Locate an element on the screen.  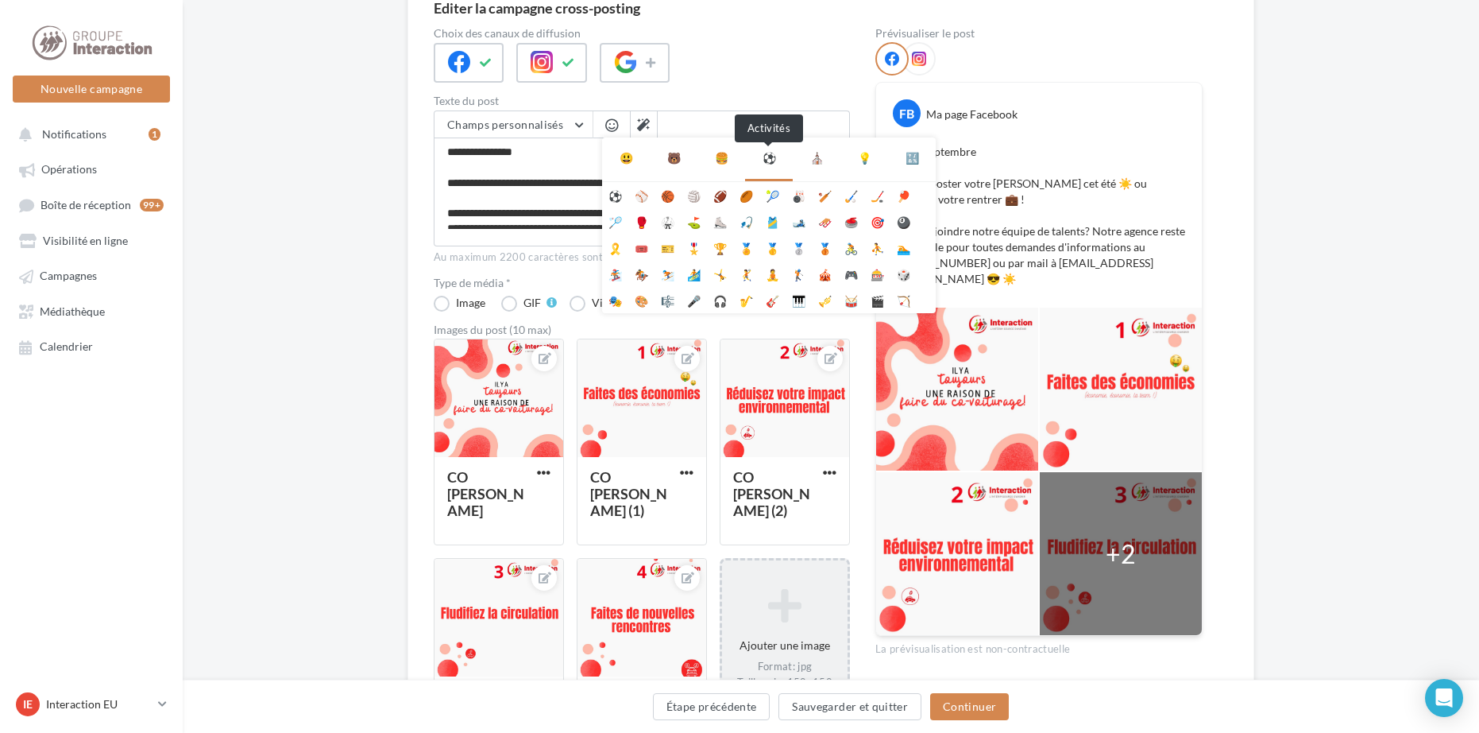
div: 99+ is located at coordinates (152, 205).